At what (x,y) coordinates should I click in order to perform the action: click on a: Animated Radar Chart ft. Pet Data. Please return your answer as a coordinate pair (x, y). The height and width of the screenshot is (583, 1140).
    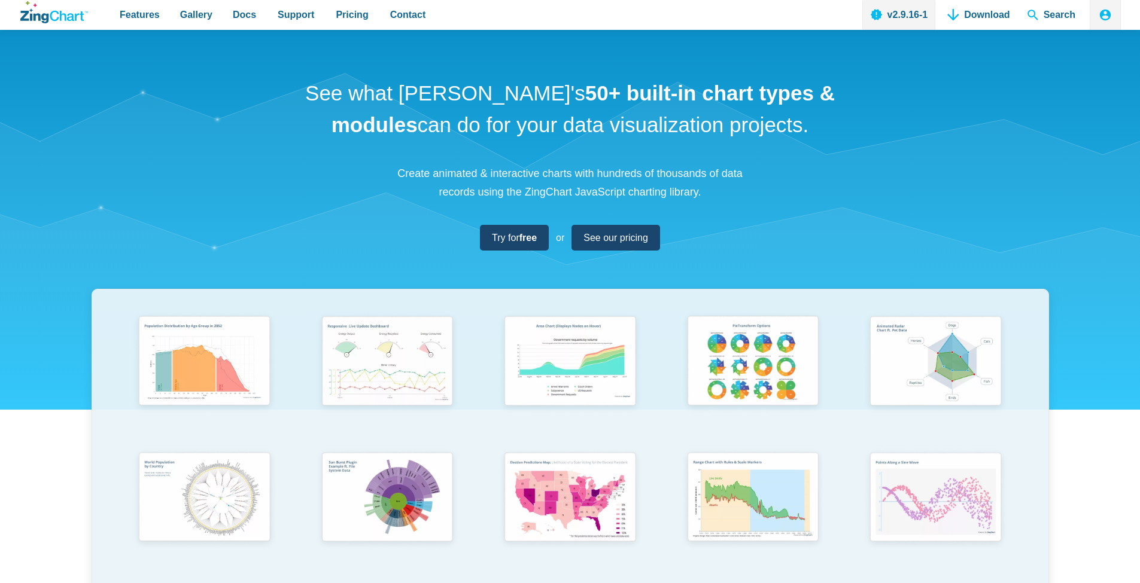
    Looking at the image, I should click on (936, 378).